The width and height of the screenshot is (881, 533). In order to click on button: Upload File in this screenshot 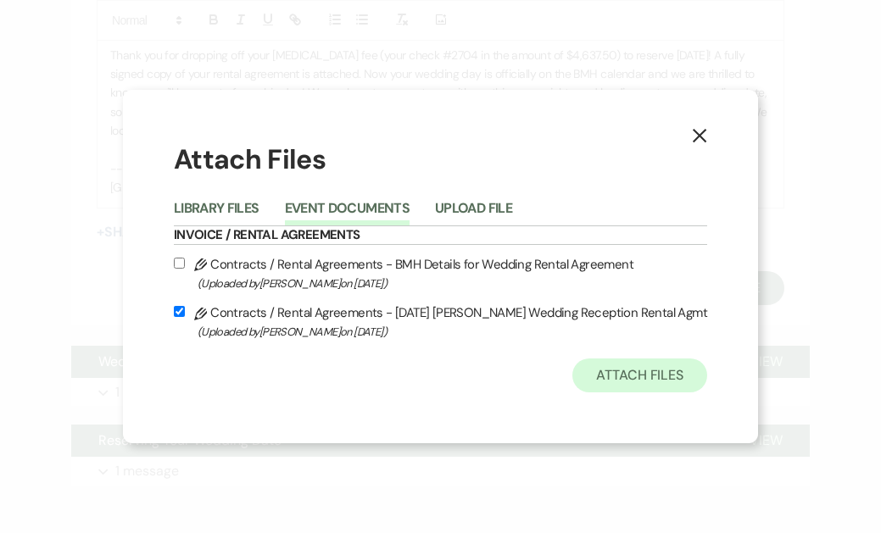, I will do `click(473, 214)`.